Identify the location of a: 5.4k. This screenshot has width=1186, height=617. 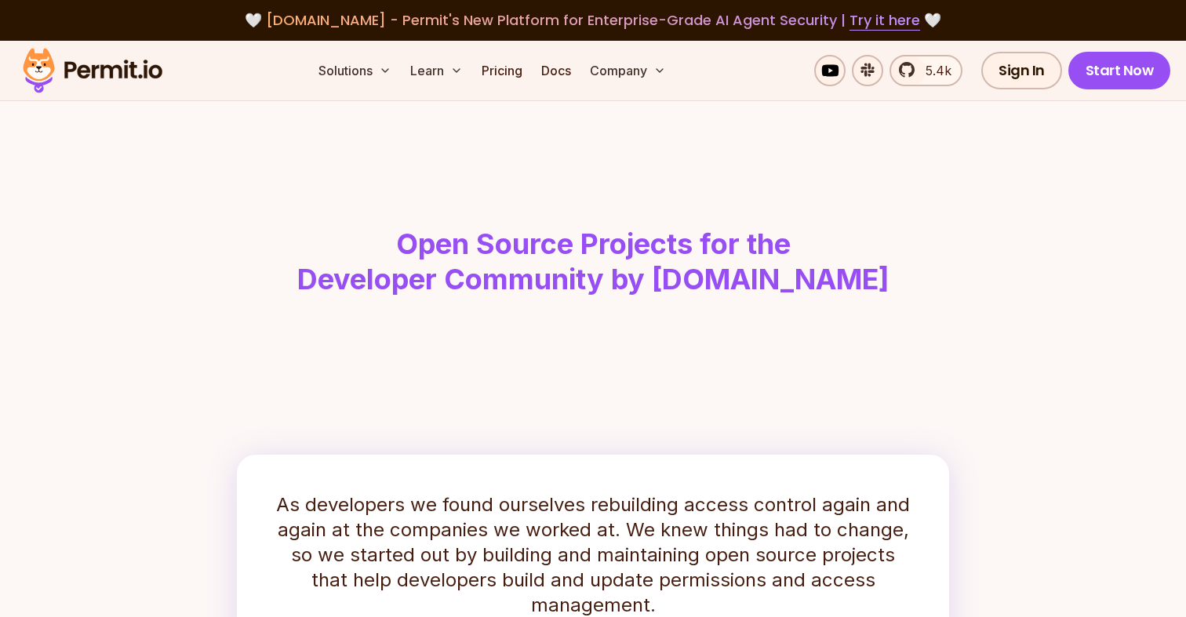
(925, 71).